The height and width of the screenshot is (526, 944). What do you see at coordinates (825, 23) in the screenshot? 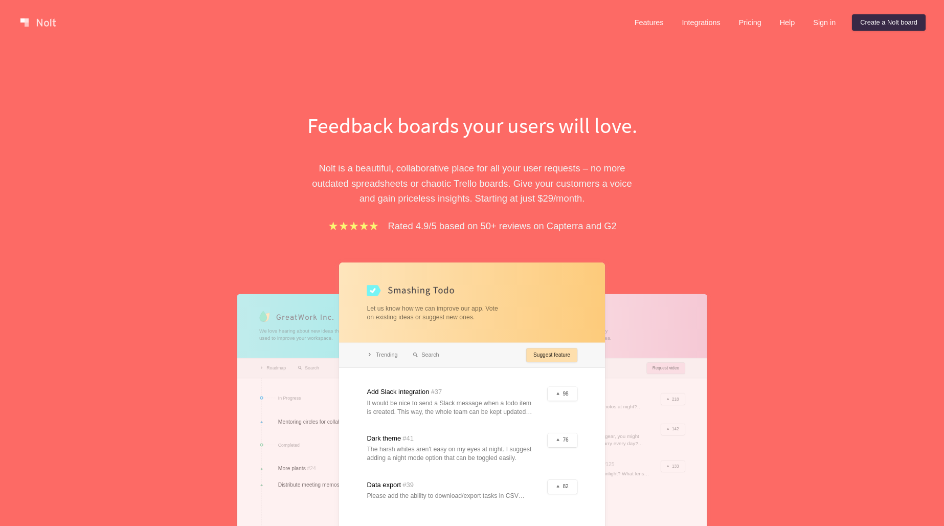
I see `a: Sign in` at bounding box center [825, 23].